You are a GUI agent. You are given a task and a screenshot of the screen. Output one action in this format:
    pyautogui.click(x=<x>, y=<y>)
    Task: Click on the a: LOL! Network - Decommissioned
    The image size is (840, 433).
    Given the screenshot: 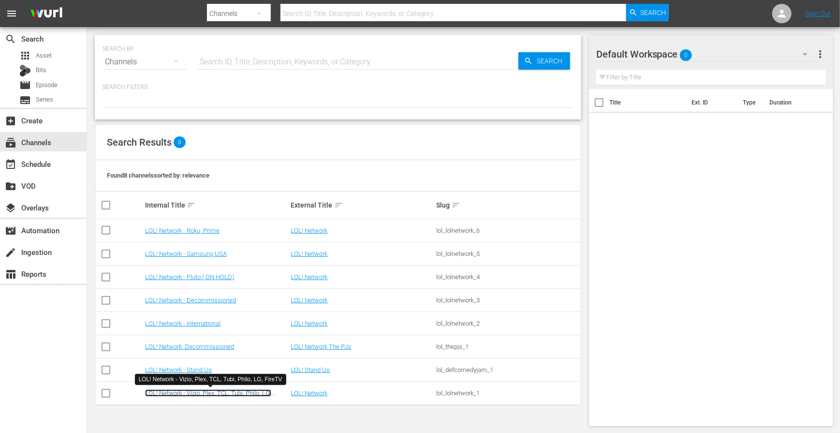 What is the action you would take?
    pyautogui.click(x=191, y=300)
    